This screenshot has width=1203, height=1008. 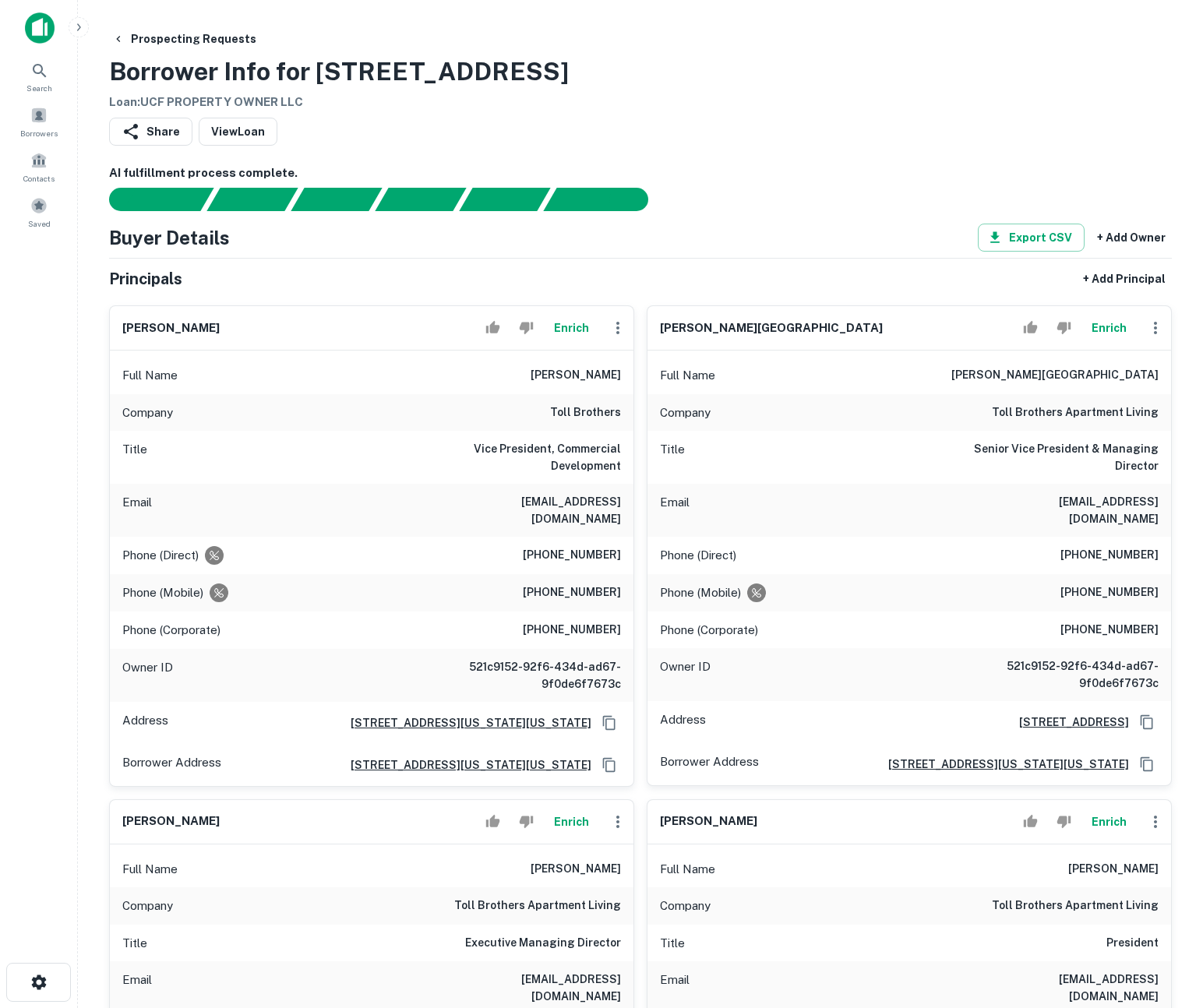 I want to click on div: Borrowers, so click(x=39, y=121).